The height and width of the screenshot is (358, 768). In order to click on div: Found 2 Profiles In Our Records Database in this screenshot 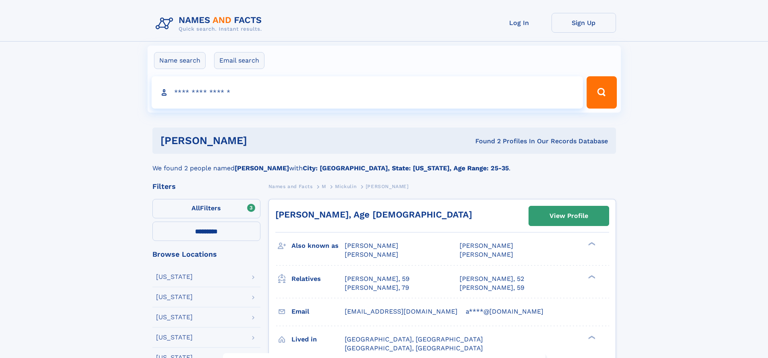, I will do `click(484, 141)`.